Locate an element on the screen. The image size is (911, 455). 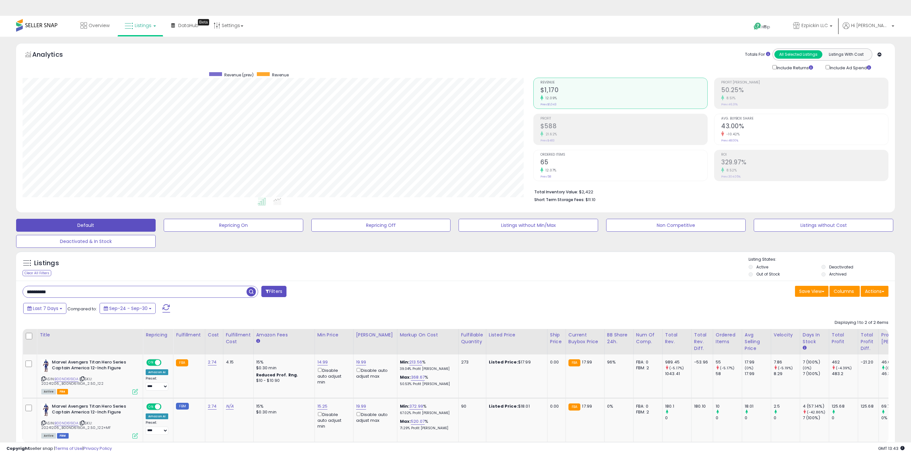
div: Total Profit Diff. is located at coordinates (868, 341).